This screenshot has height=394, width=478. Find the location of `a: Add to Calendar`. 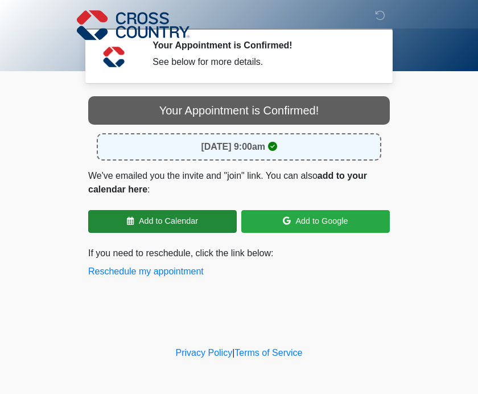

a: Add to Calendar is located at coordinates (162, 221).